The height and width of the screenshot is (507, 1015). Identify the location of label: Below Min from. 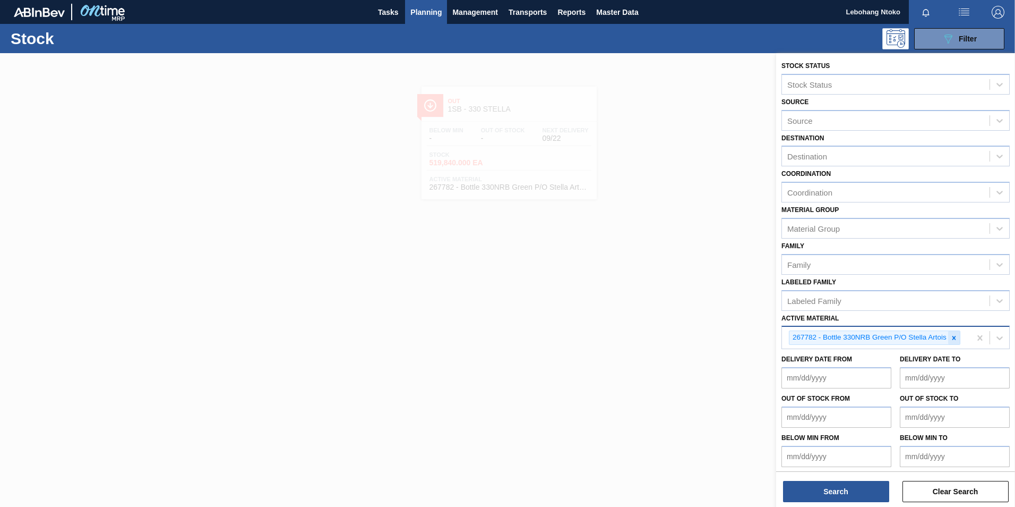
(810, 438).